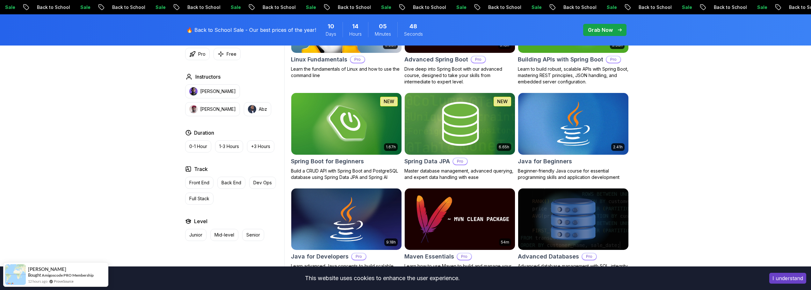 The image size is (811, 290). What do you see at coordinates (460, 137) in the screenshot?
I see `a: Spring Data JPA card6.65hNEWSpring Data JPAProMaster database management, advanced querying, and ...` at bounding box center [460, 137].